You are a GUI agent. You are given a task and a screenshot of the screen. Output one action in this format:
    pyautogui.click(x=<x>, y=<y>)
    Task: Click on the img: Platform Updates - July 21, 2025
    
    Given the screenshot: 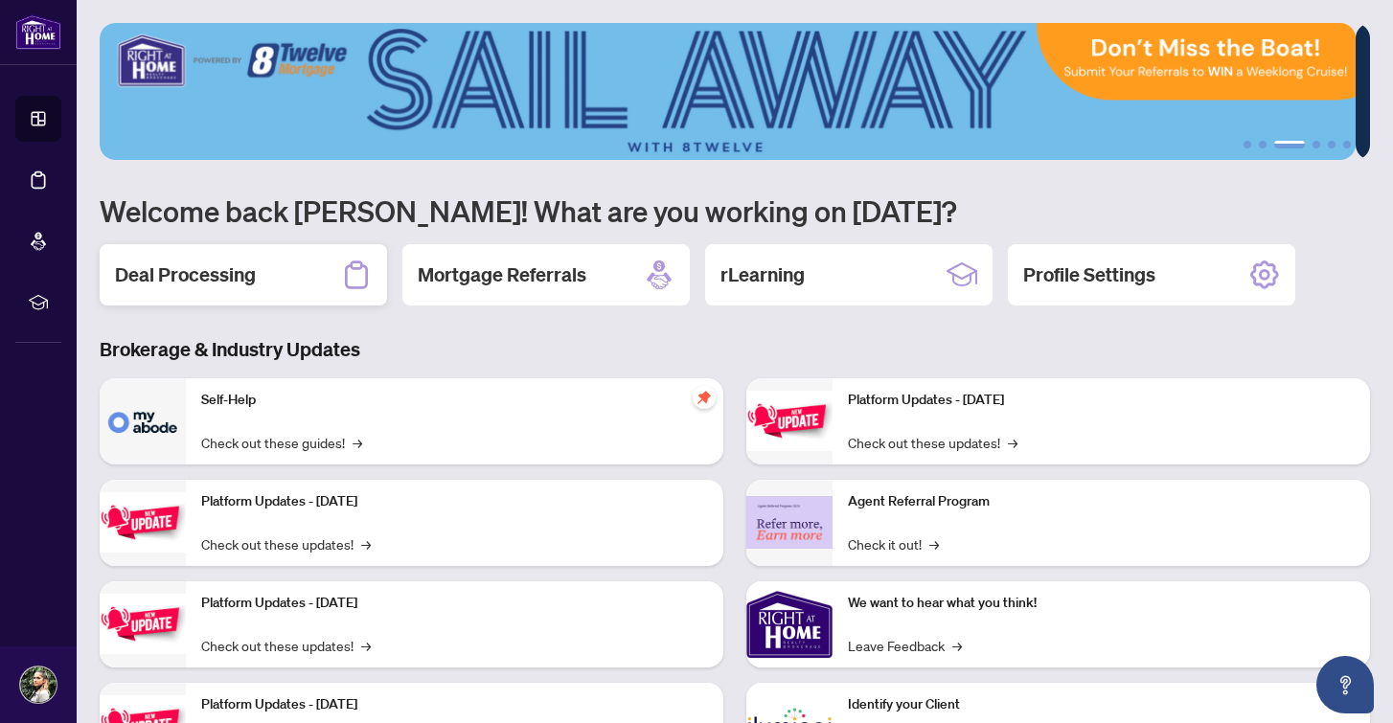 What is the action you would take?
    pyautogui.click(x=143, y=624)
    